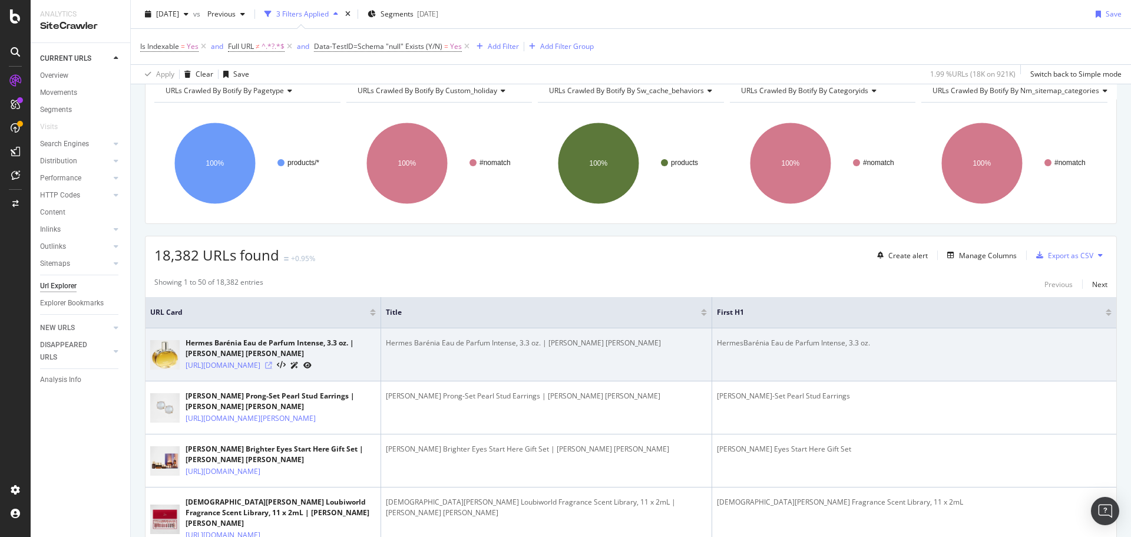  I want to click on a: CURRENT URLS, so click(75, 58).